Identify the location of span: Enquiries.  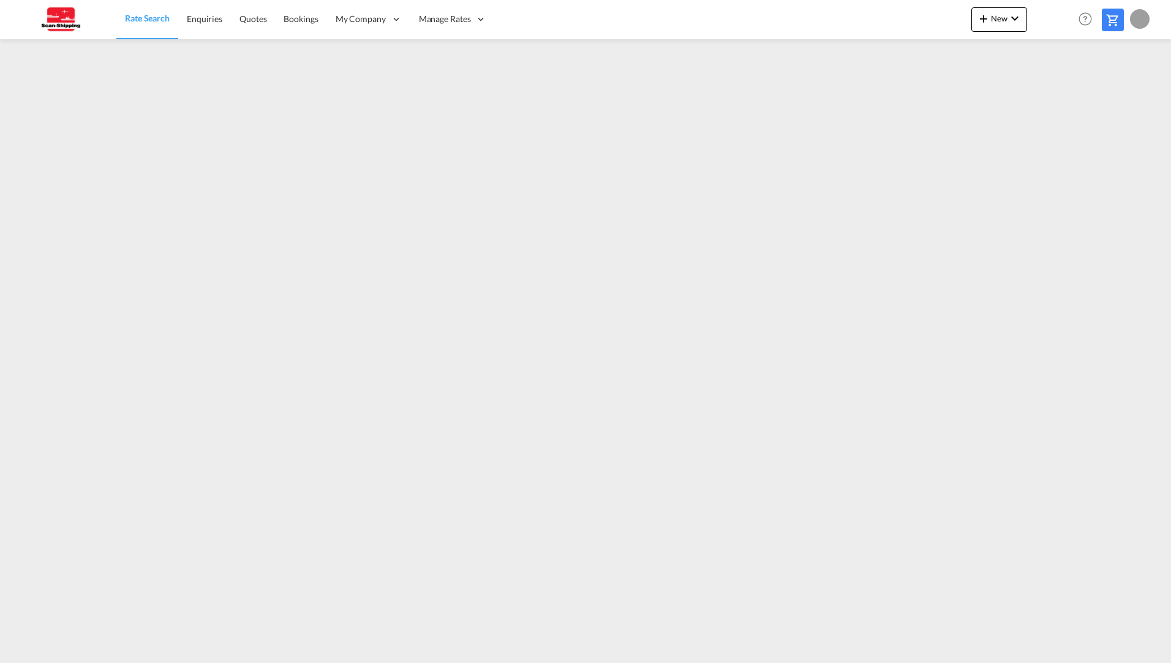
(205, 18).